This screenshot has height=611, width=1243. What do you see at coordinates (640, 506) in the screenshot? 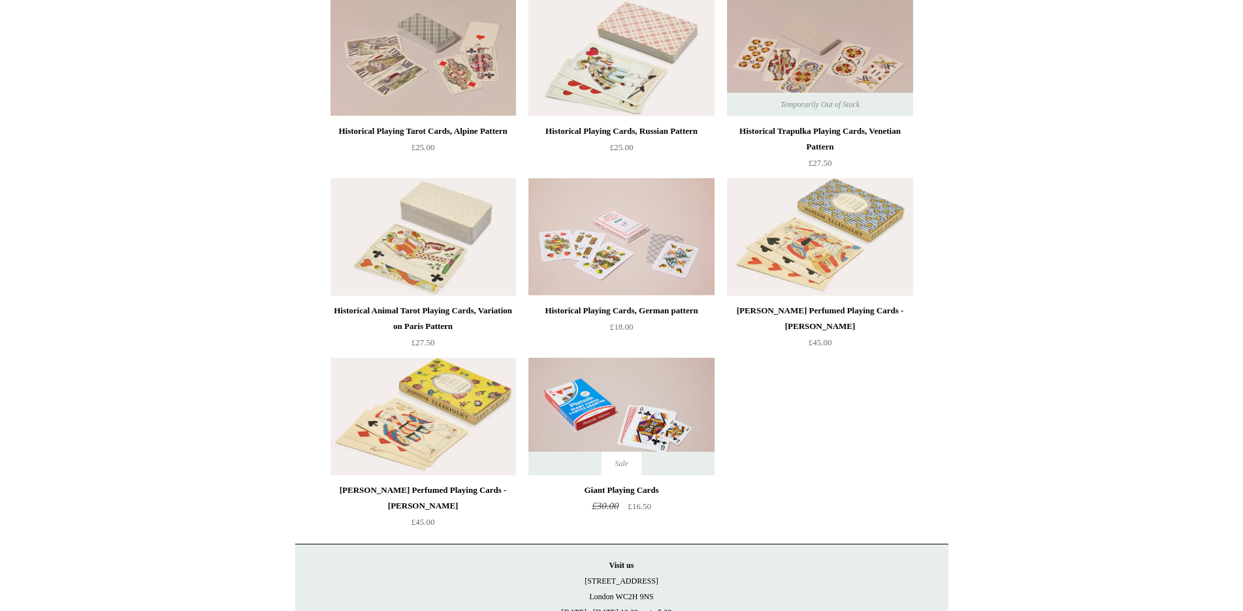
I see `span: £16.50` at bounding box center [640, 506].